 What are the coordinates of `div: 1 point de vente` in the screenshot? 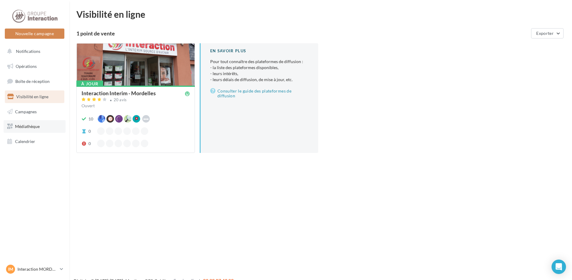 It's located at (303, 33).